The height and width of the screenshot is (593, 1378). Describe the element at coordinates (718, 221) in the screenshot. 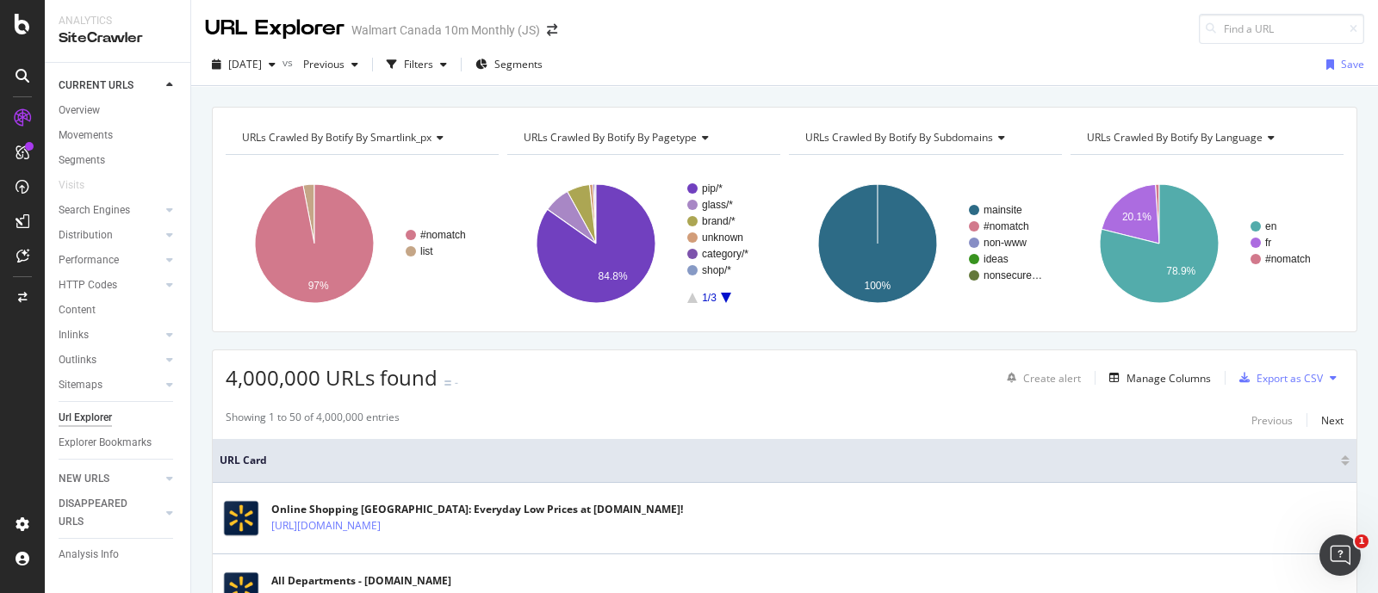

I see `text: brand/*` at that location.